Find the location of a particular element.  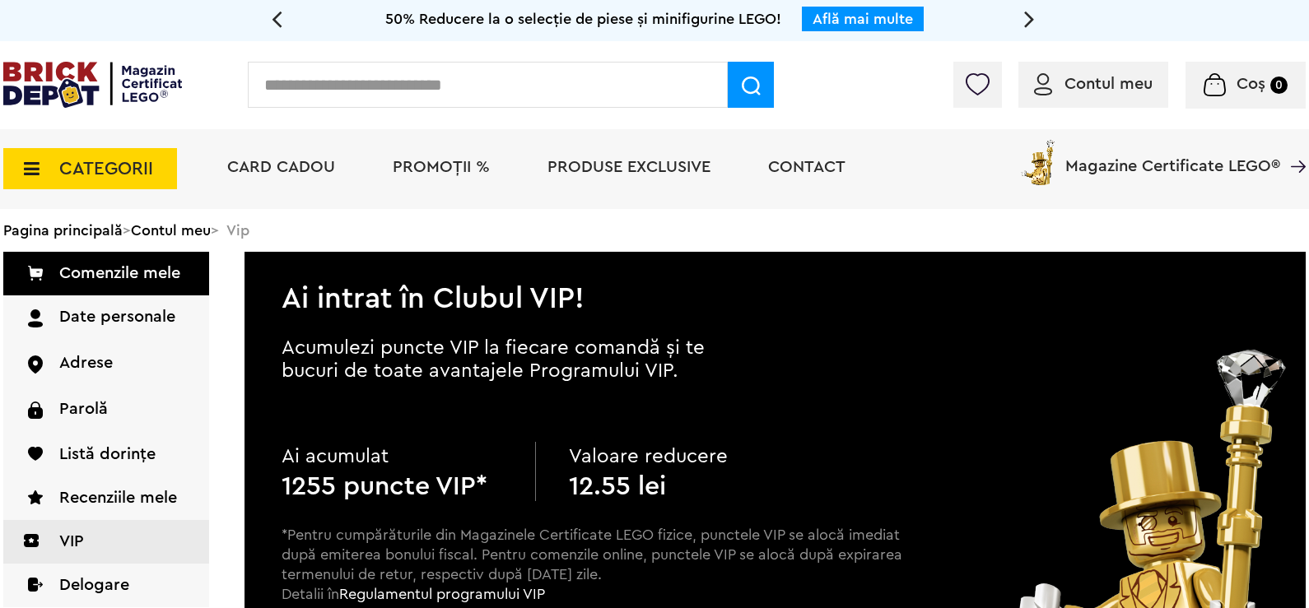

b: 12.55 lei is located at coordinates (617, 486).